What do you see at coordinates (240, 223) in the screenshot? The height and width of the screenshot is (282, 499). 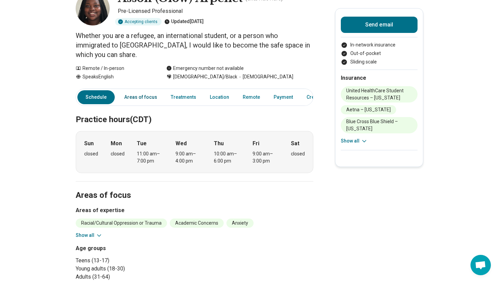 I see `li: Anxiety` at bounding box center [240, 223].